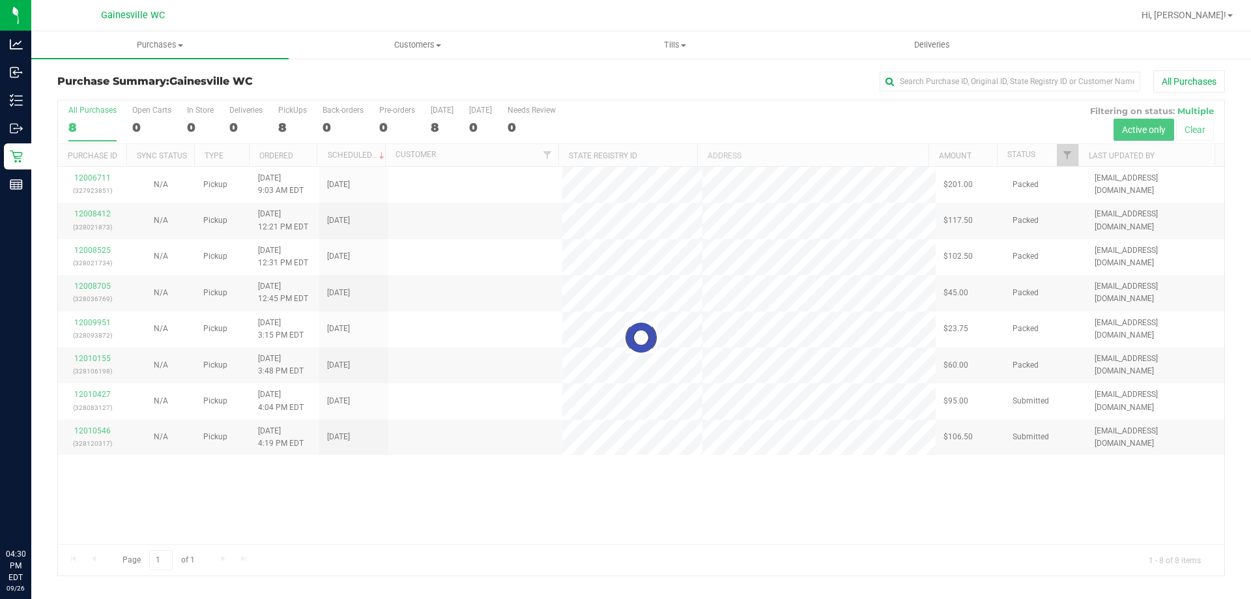 This screenshot has width=1251, height=599. I want to click on span: Purchases, so click(160, 45).